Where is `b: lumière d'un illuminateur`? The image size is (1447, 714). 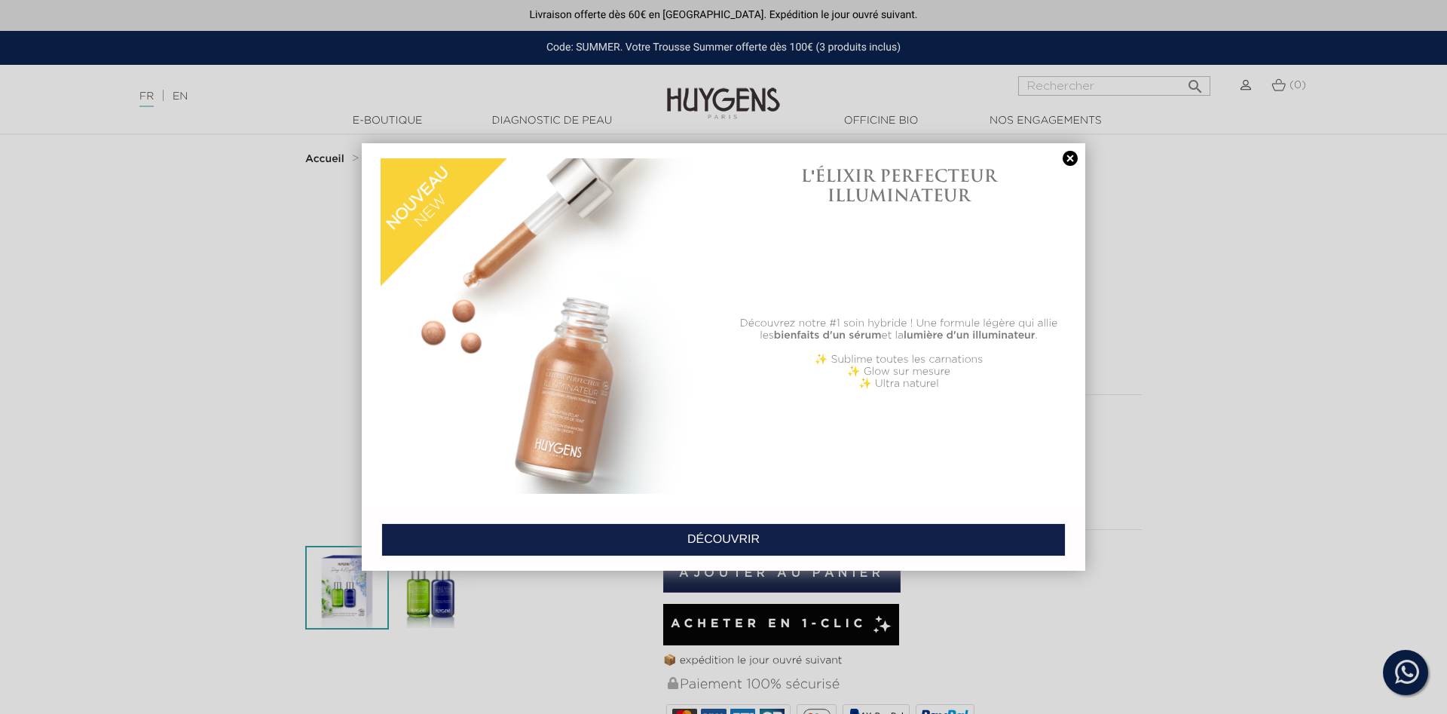 b: lumière d'un illuminateur is located at coordinates (969, 335).